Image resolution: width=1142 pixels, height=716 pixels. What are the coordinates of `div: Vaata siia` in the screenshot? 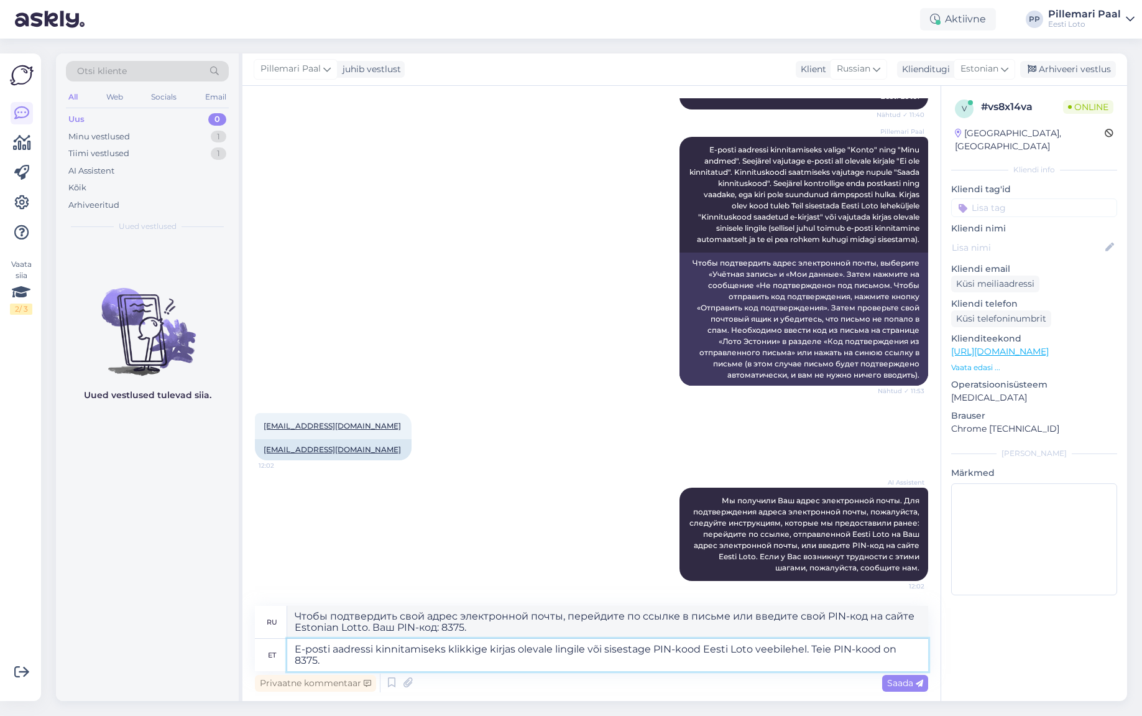 It's located at (21, 287).